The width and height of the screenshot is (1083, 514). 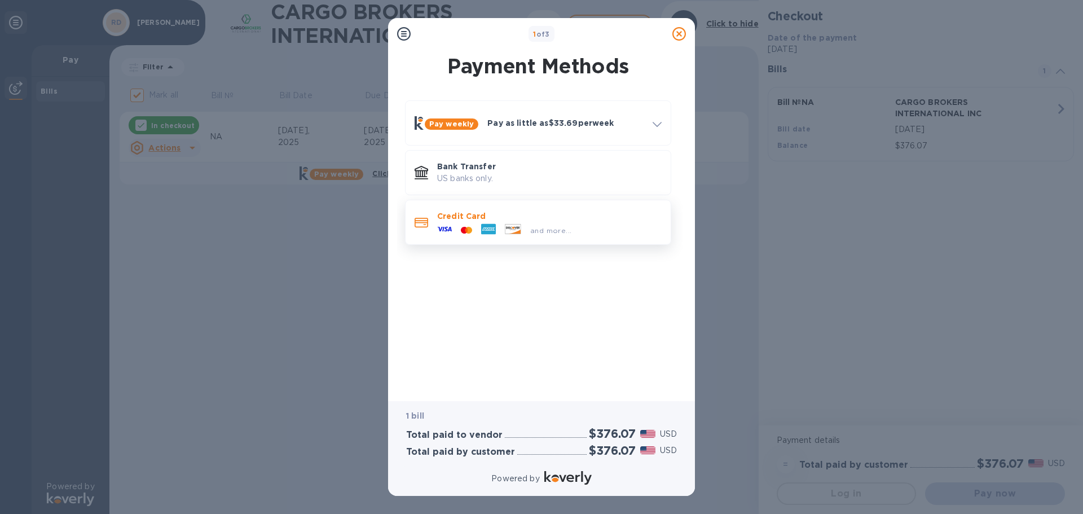 What do you see at coordinates (549, 178) in the screenshot?
I see `p: US banks only.` at bounding box center [549, 178].